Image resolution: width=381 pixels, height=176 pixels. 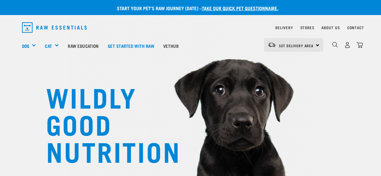 What do you see at coordinates (359, 45) in the screenshot?
I see `img: home-icon@2x.png` at bounding box center [359, 45].